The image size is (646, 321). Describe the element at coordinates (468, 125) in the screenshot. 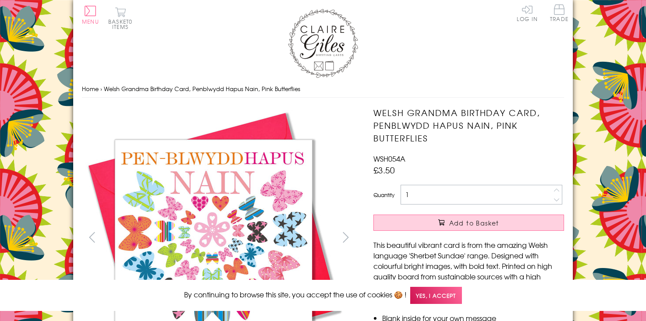

I see `h1: Welsh Grandma Birthday Card, Penblwydd Hapus Nain, Pink Butterflies` at that location.